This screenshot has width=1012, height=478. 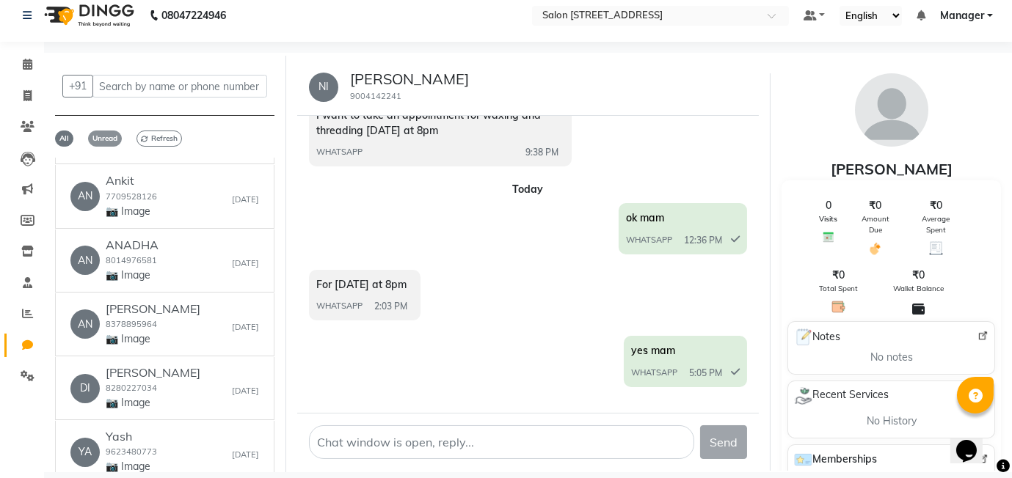 I want to click on div: YA, so click(x=85, y=453).